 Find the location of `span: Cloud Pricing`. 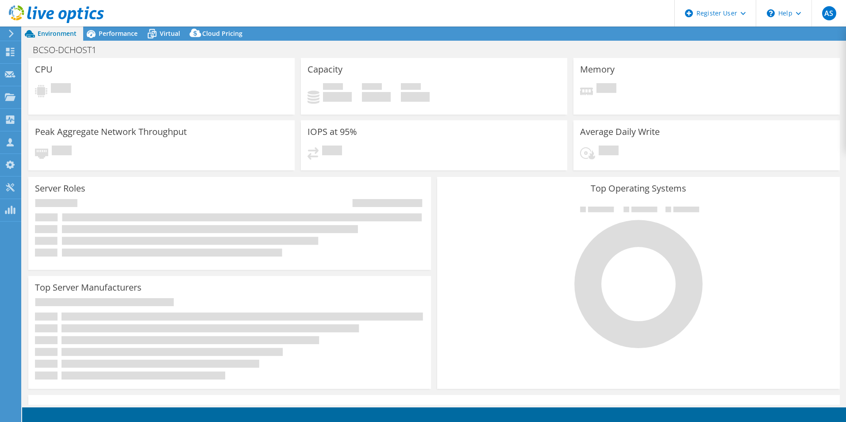

span: Cloud Pricing is located at coordinates (222, 33).